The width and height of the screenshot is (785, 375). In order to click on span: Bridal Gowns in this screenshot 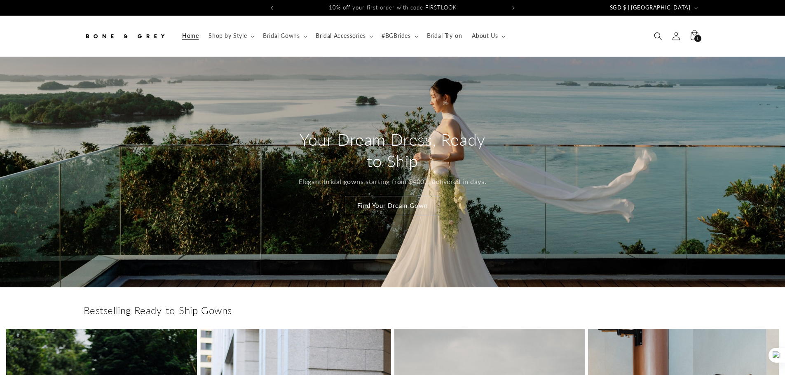, I will do `click(281, 36)`.